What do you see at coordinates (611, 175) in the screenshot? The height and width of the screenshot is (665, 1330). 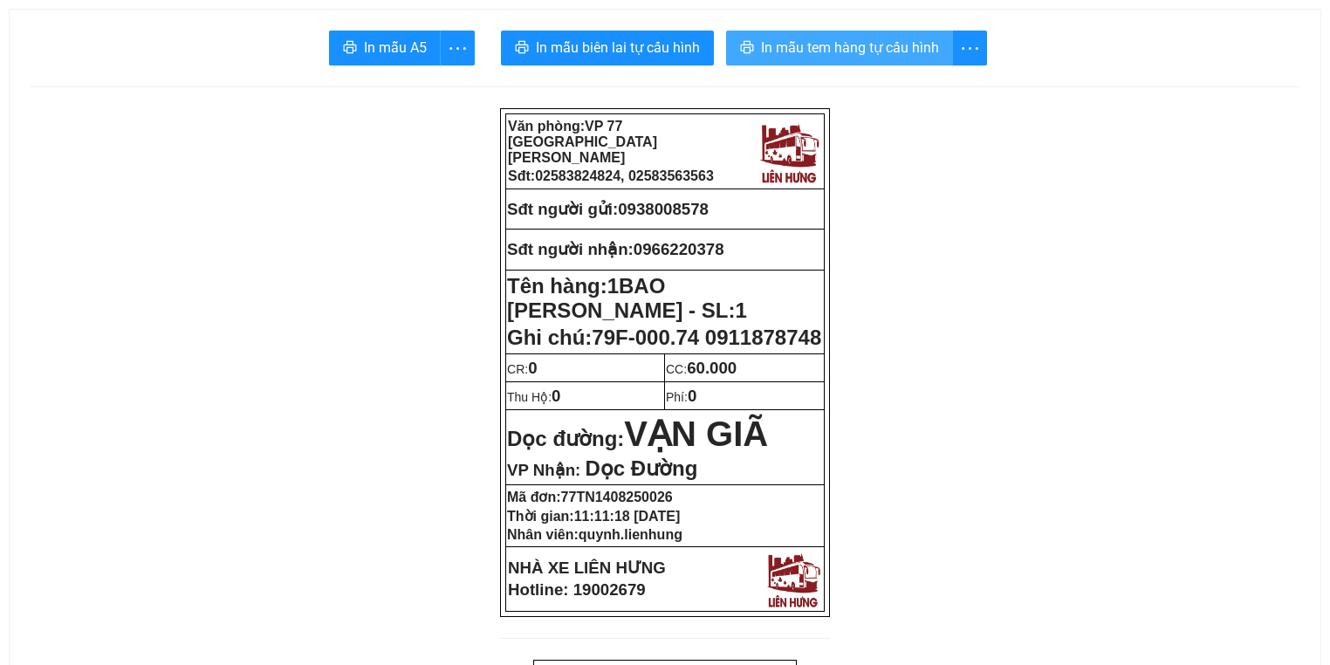 I see `strong: Sđt:` at bounding box center [611, 175].